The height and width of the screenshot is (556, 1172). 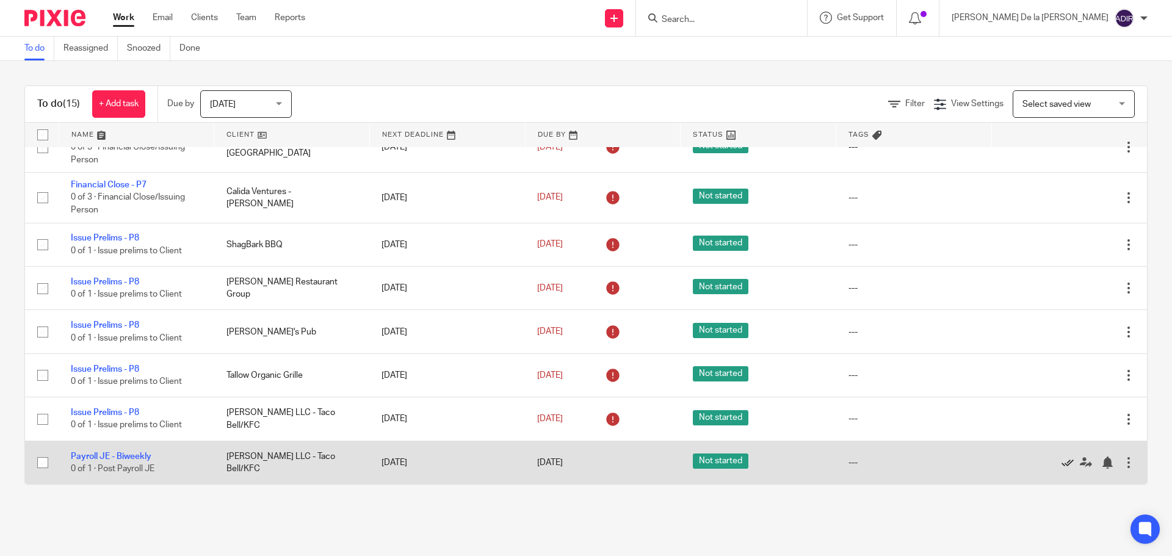 What do you see at coordinates (1070, 463) in the screenshot?
I see `a: Mark as done` at bounding box center [1070, 463].